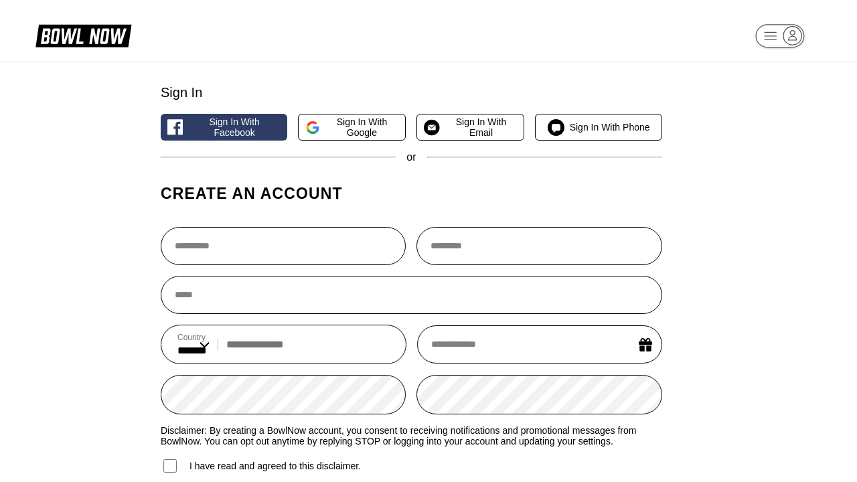  I want to click on button: Sign in with Facebook, so click(224, 127).